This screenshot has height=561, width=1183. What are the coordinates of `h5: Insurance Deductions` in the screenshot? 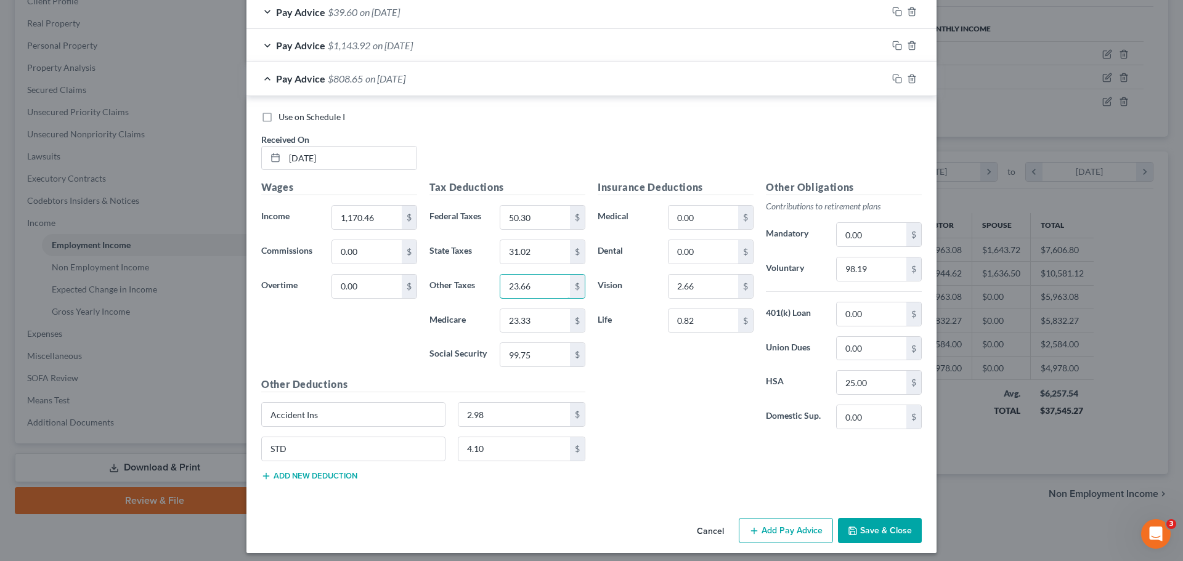 It's located at (675, 187).